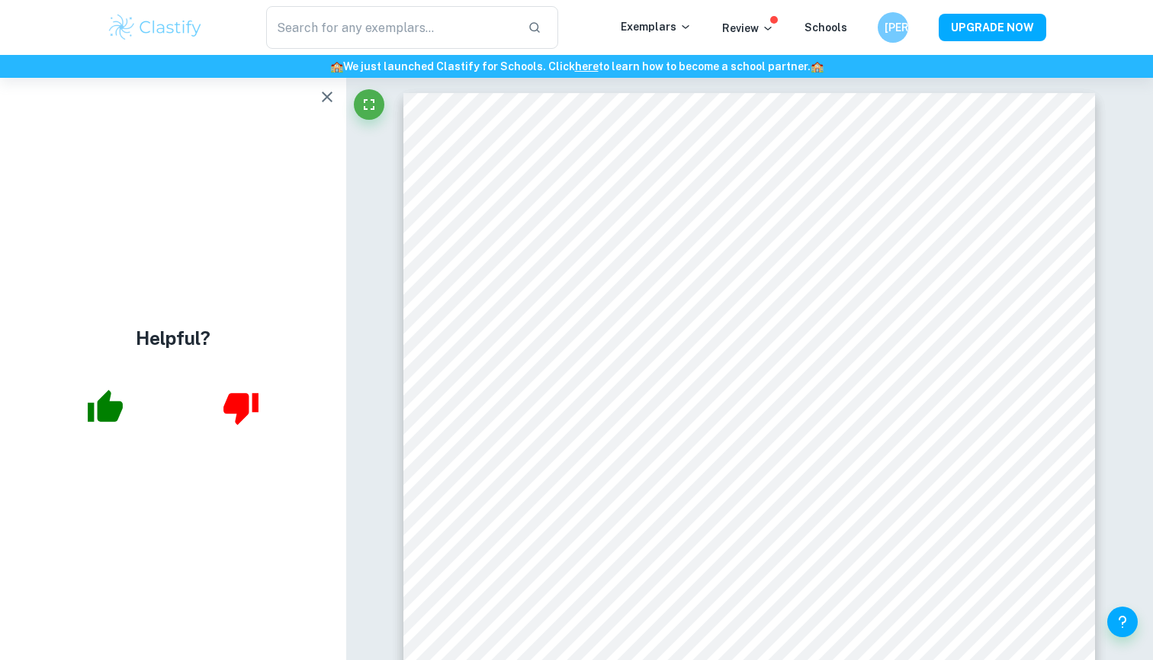 Image resolution: width=1153 pixels, height=660 pixels. I want to click on p: Exemplars, so click(656, 27).